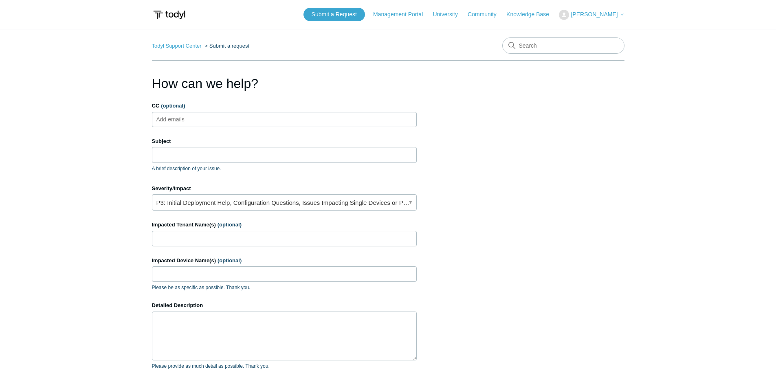 Image resolution: width=776 pixels, height=371 pixels. What do you see at coordinates (284, 189) in the screenshot?
I see `label: Severity/Impact` at bounding box center [284, 189].